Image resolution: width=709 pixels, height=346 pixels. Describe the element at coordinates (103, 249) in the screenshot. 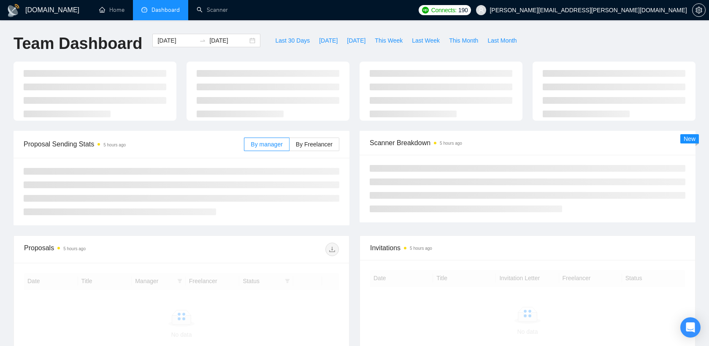

I see `div: Proposals` at that location.